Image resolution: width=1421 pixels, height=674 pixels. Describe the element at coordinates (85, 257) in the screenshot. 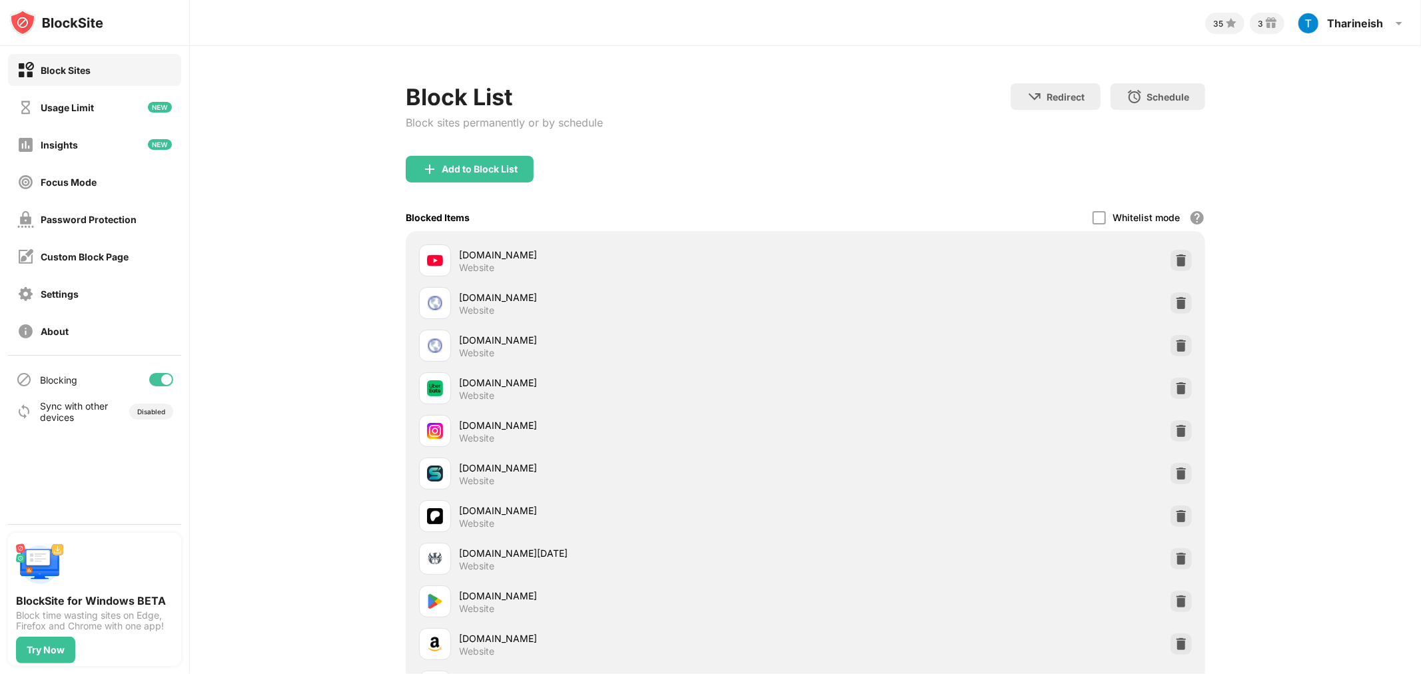

I see `div: Custom Block Page` at that location.